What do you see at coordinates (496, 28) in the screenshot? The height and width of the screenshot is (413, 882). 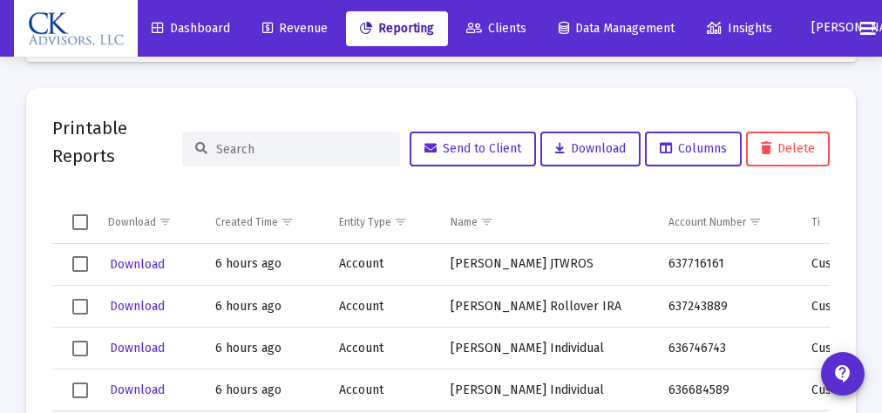 I see `span: Clients` at bounding box center [496, 28].